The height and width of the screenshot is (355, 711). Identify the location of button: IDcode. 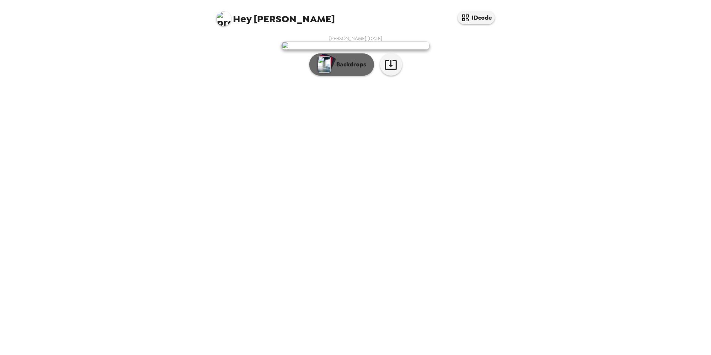
(476, 17).